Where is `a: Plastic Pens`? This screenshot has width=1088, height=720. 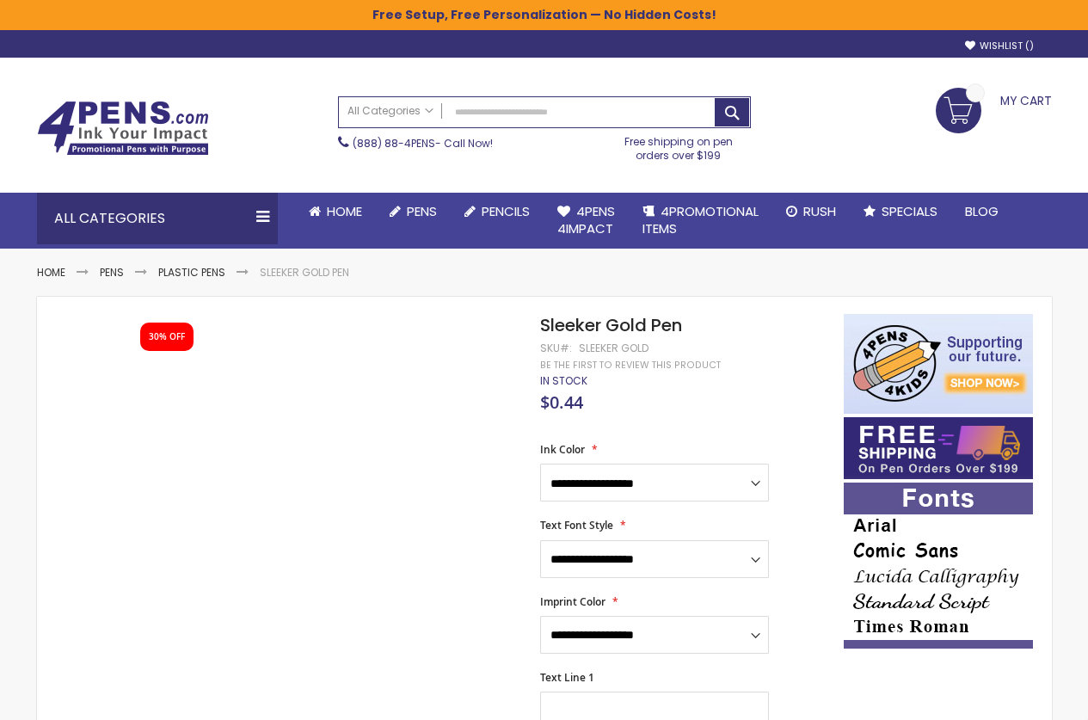 a: Plastic Pens is located at coordinates (192, 272).